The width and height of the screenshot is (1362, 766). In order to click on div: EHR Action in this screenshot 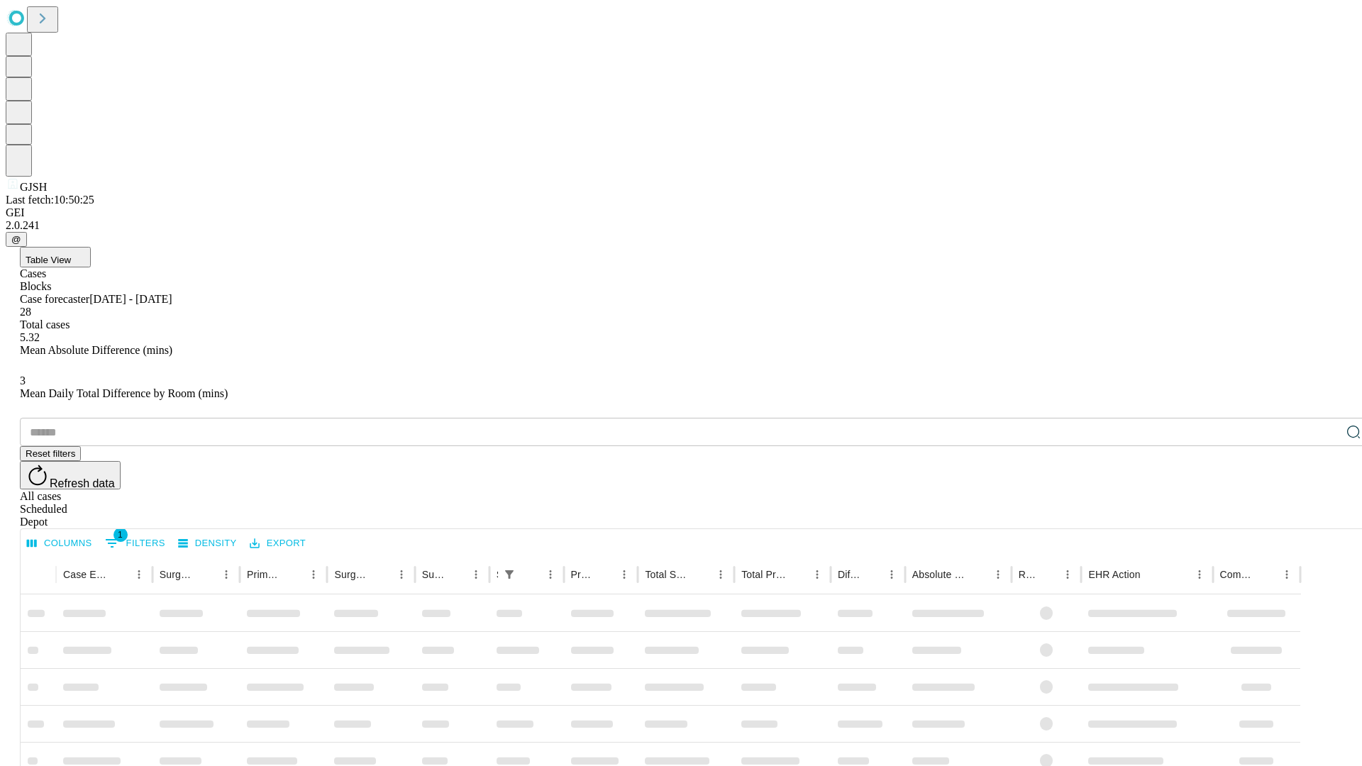, I will do `click(1114, 575)`.